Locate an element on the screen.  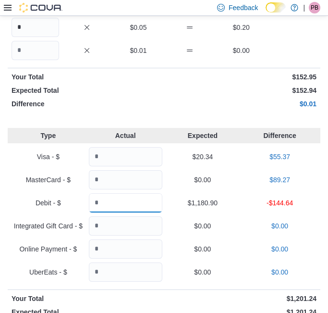
p: $0.20 is located at coordinates (241, 27).